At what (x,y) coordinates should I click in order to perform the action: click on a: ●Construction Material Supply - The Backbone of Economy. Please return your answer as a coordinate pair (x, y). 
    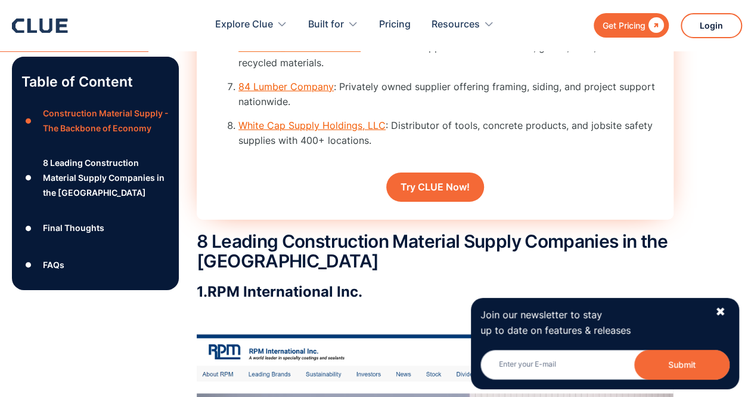
    Looking at the image, I should click on (95, 120).